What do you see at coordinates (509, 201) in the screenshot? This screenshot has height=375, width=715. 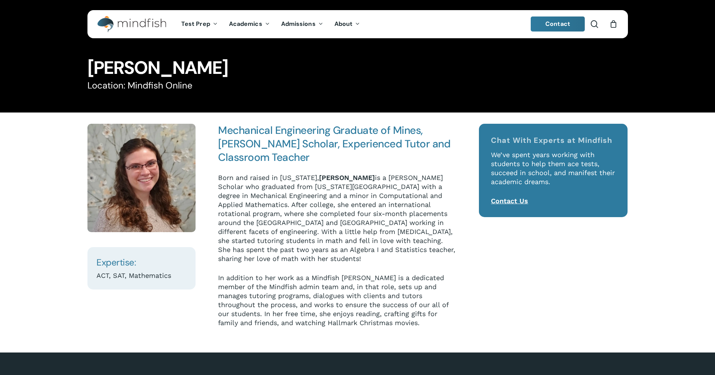 I see `a: Contact Us` at bounding box center [509, 201].